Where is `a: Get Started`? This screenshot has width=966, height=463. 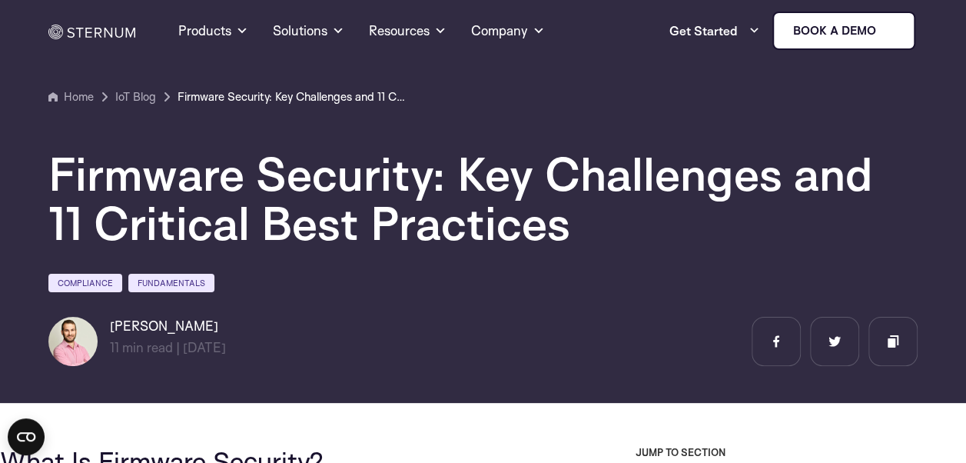 a: Get Started is located at coordinates (715, 31).